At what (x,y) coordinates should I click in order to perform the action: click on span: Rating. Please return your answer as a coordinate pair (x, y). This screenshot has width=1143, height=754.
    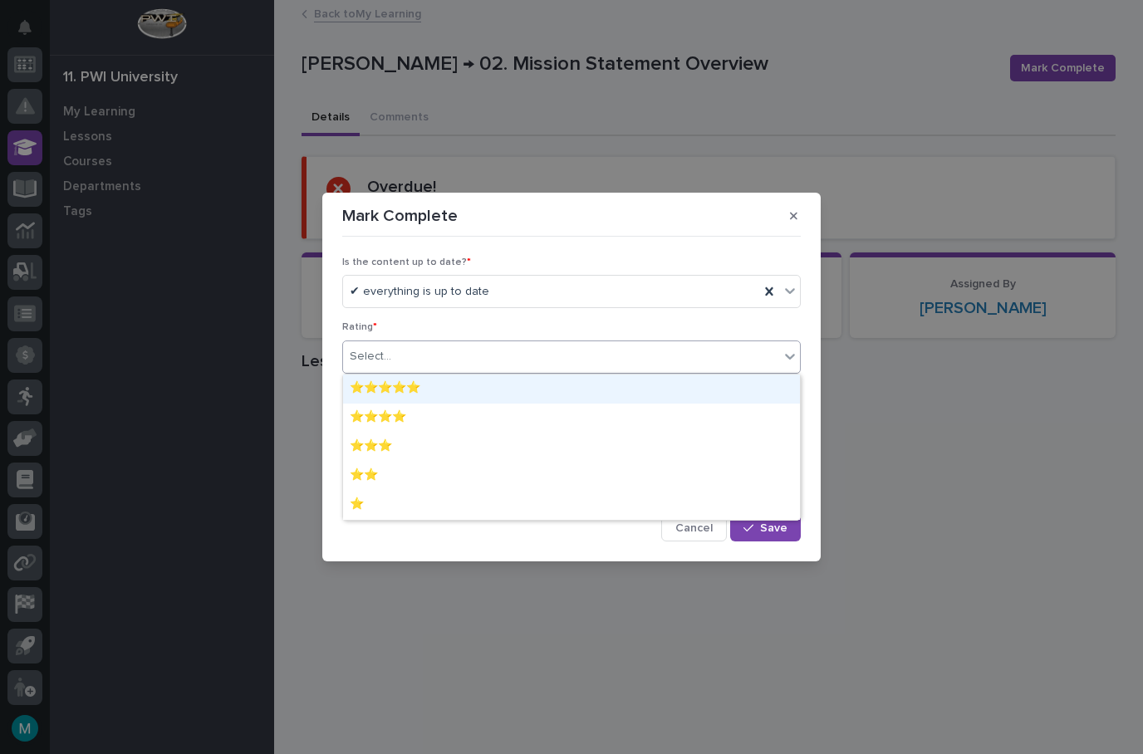
    Looking at the image, I should click on (360, 327).